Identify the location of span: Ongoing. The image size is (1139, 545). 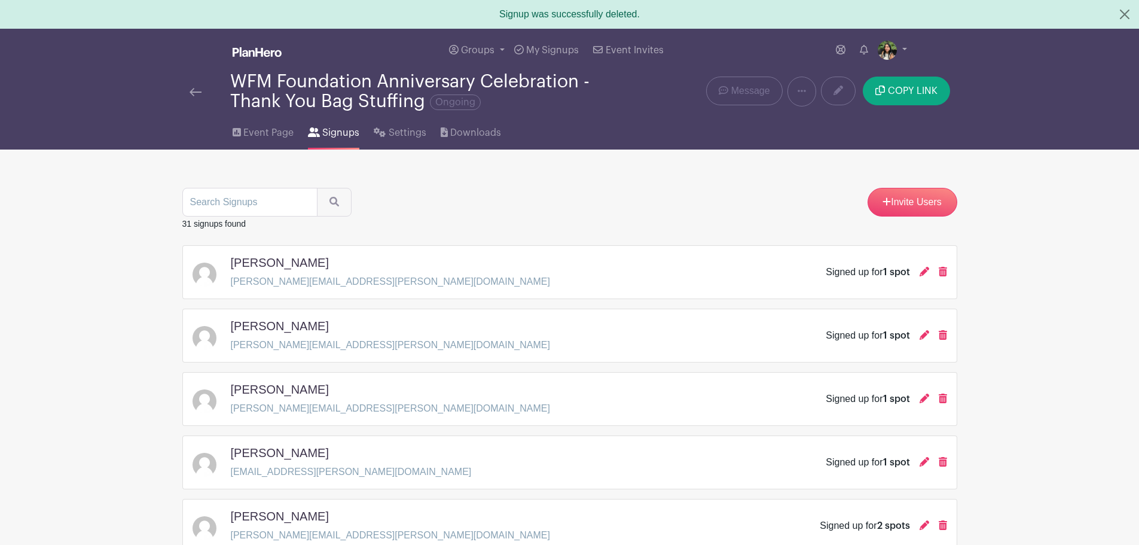
(455, 102).